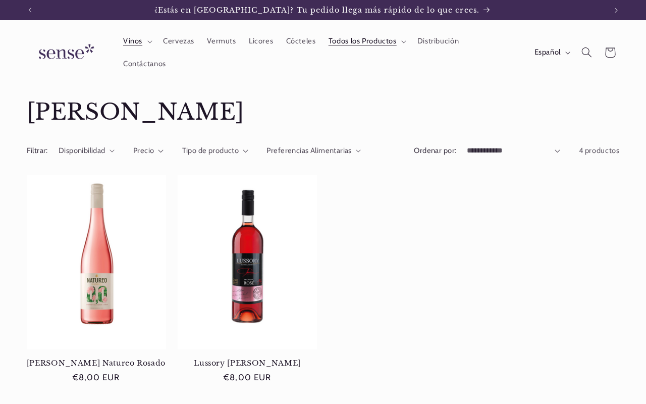 Image resolution: width=646 pixels, height=404 pixels. Describe the element at coordinates (210, 150) in the screenshot. I see `span: Tipo de producto` at that location.